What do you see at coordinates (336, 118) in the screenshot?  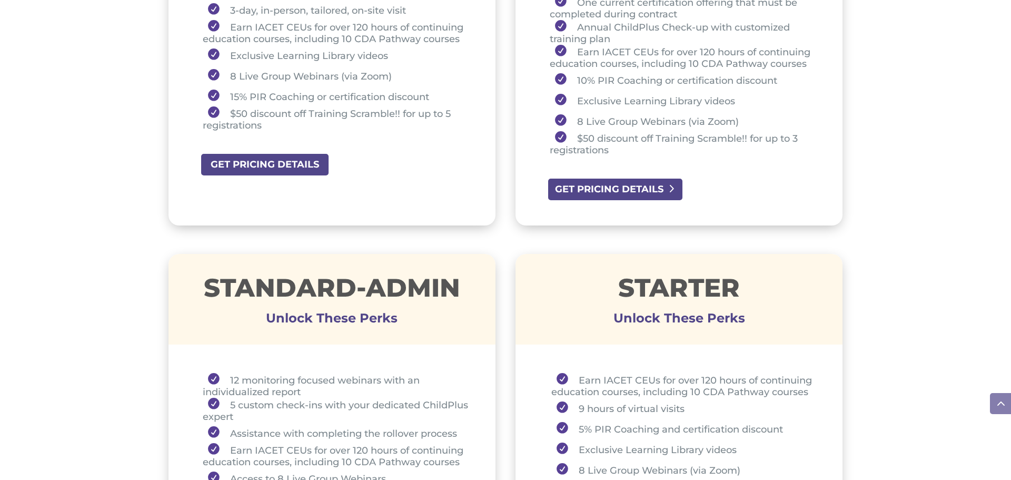 I see `li: $50 discount off Training Scramble!! for up to 5 registrations` at bounding box center [336, 118].